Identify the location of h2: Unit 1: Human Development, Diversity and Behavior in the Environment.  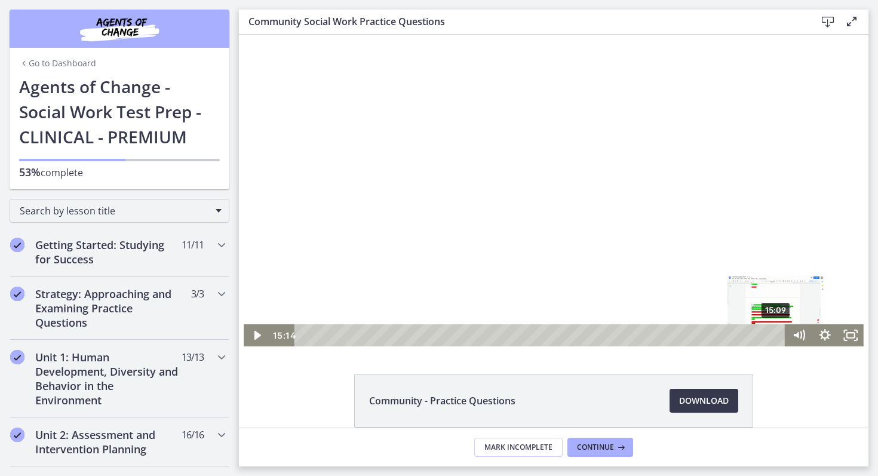
(108, 379).